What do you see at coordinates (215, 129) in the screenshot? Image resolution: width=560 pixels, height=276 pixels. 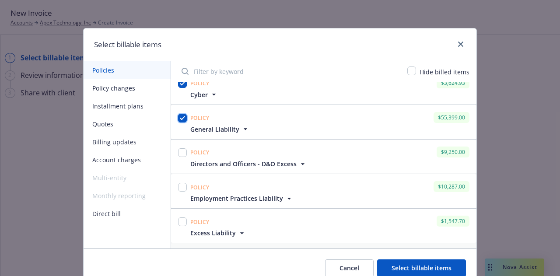 I see `span: General Liability` at bounding box center [215, 129].